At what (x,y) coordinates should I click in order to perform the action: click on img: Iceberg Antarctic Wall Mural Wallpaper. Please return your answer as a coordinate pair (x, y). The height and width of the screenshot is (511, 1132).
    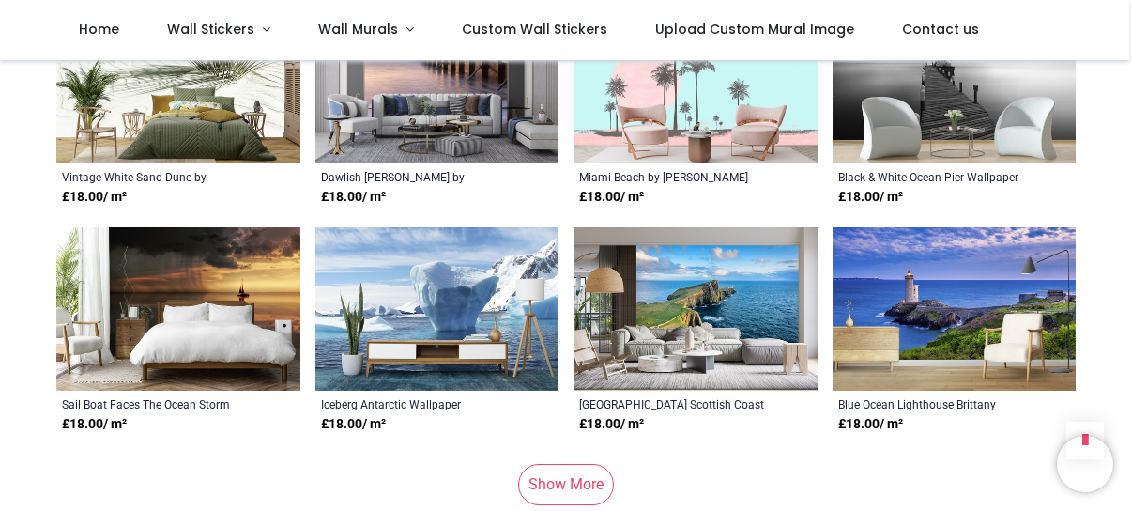
    Looking at the image, I should click on (438, 309).